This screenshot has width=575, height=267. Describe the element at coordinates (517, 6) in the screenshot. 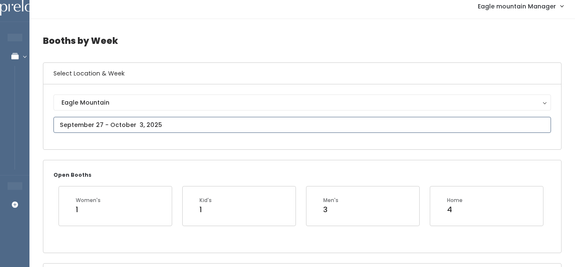

I see `span: Eagle mountain Manager` at that location.